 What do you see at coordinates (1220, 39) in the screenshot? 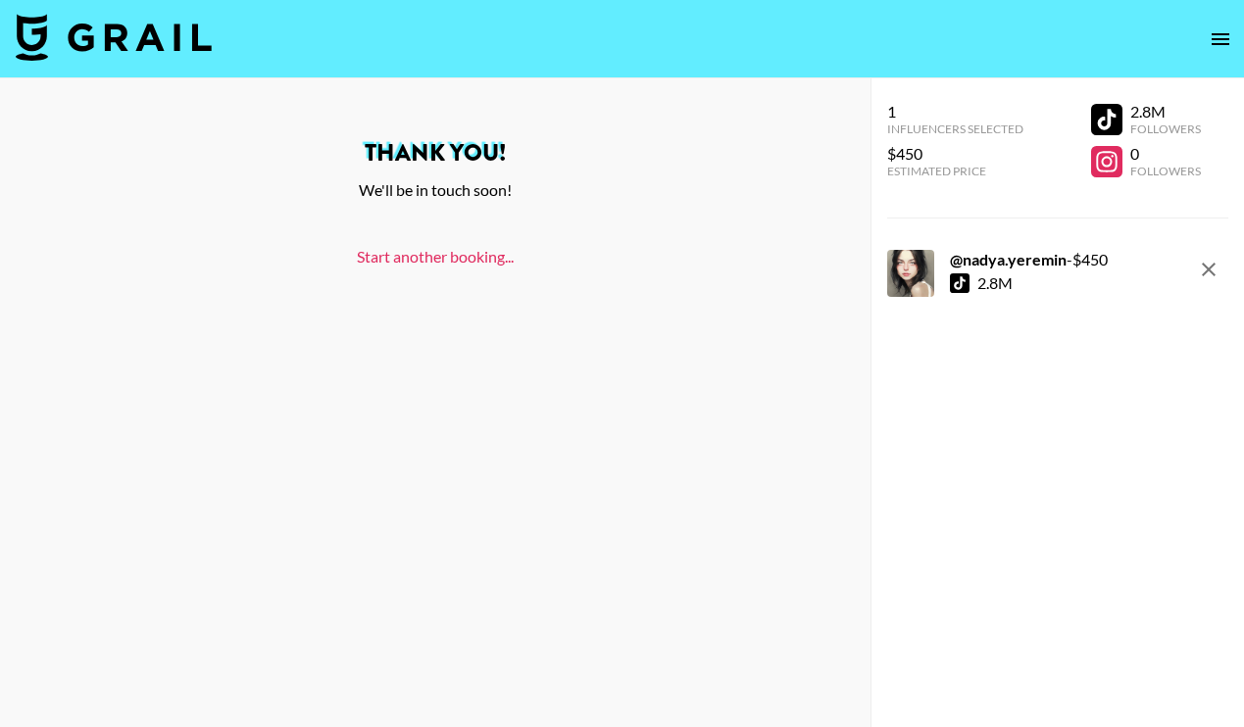
I see `button: open drawer` at bounding box center [1220, 39].